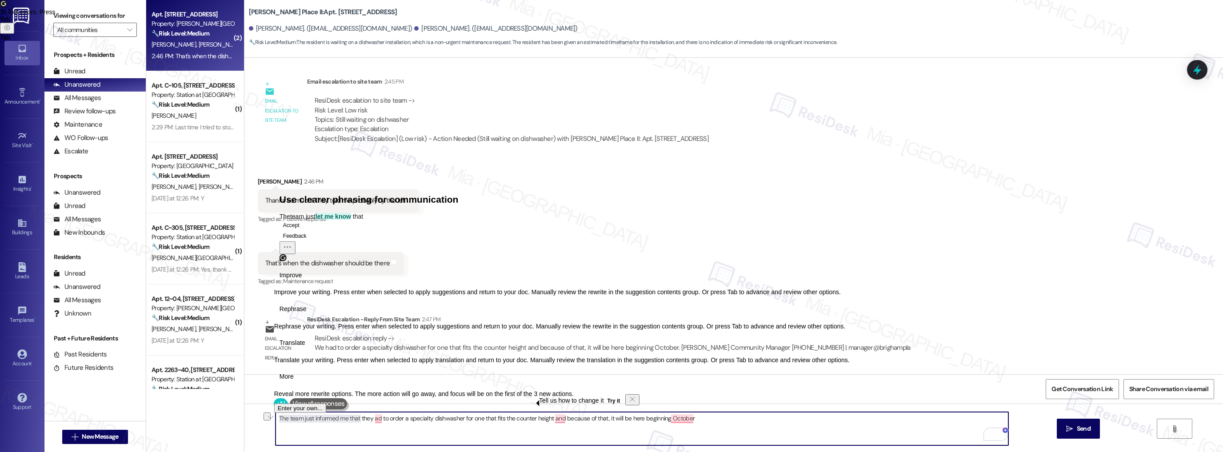 The width and height of the screenshot is (1223, 452). Describe the element at coordinates (80, 138) in the screenshot. I see `div: WO Follow-ups` at that location.